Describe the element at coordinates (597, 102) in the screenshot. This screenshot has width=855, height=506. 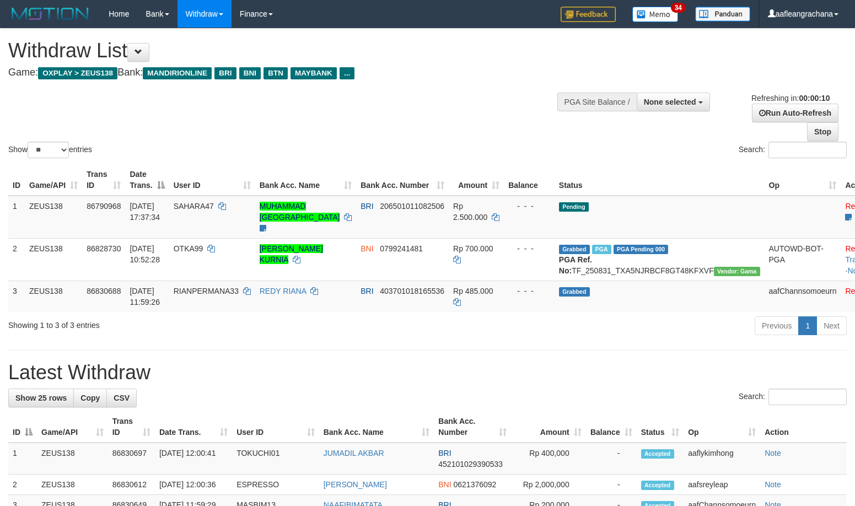
I see `div: PGA Site Balance /` at that location.